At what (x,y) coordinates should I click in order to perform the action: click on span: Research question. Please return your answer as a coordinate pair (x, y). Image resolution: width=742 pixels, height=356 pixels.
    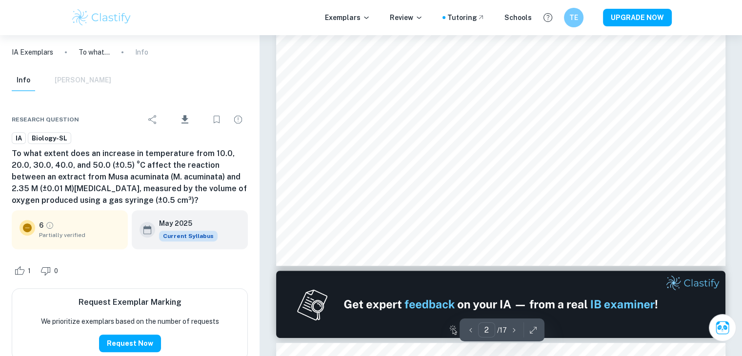
    Looking at the image, I should click on (45, 120).